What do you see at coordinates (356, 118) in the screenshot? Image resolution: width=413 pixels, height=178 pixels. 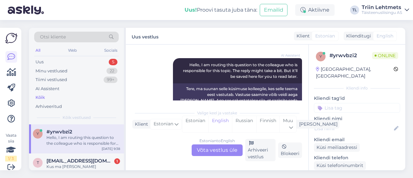 I see `p: Kliendi nimi` at bounding box center [356, 118].